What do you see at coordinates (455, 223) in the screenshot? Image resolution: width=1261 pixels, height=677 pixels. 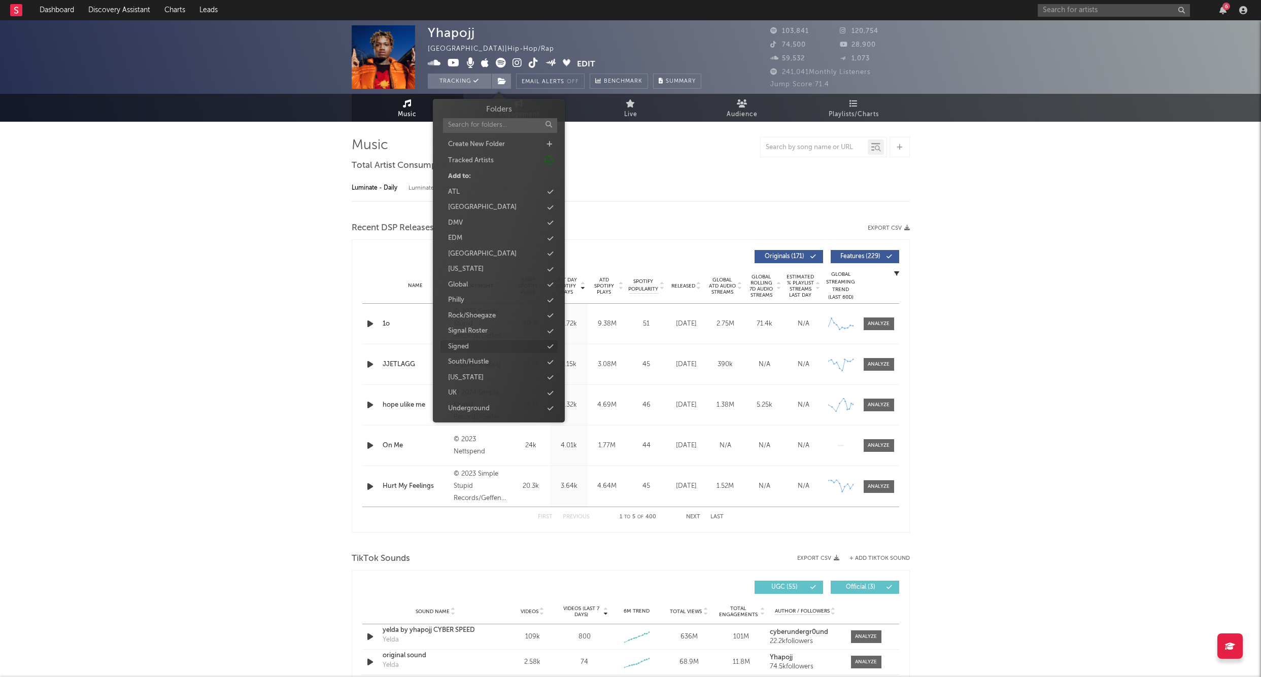 I see `div: DMV` at bounding box center [455, 223].